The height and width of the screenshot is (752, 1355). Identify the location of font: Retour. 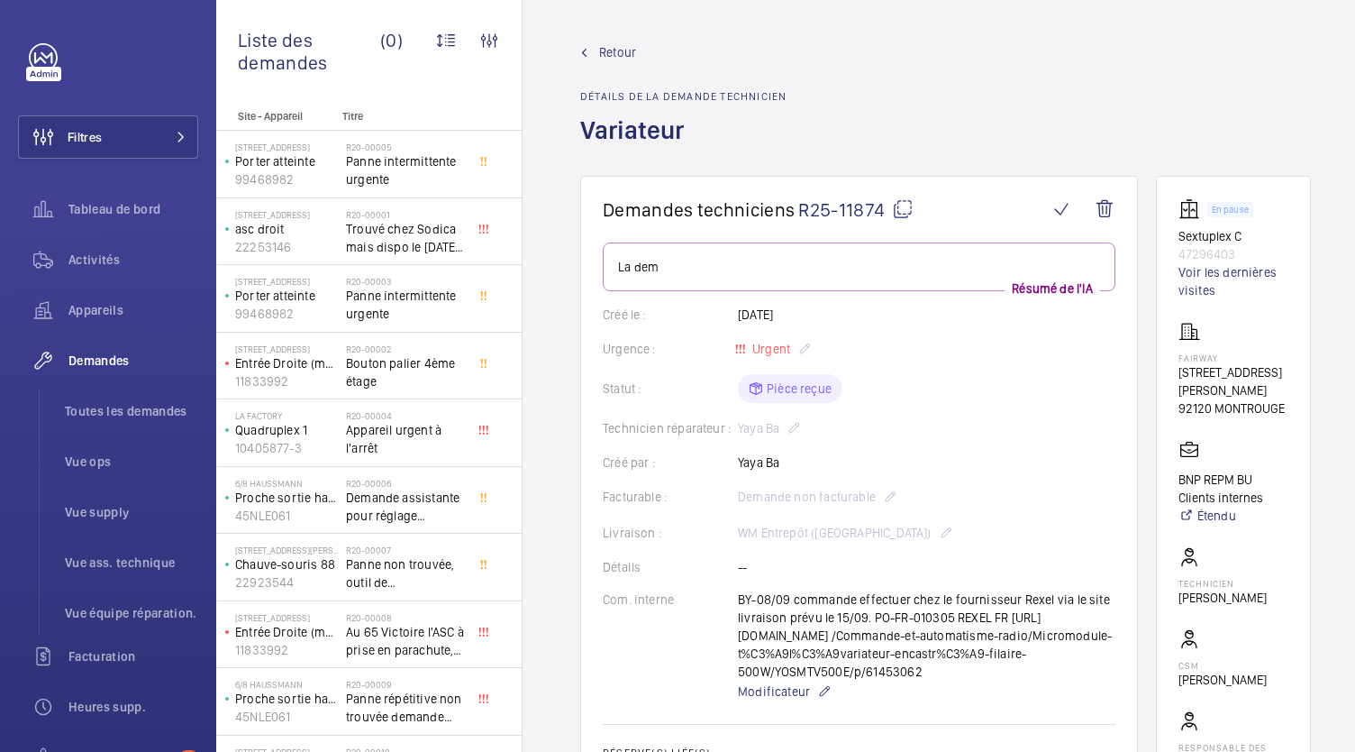
(617, 52).